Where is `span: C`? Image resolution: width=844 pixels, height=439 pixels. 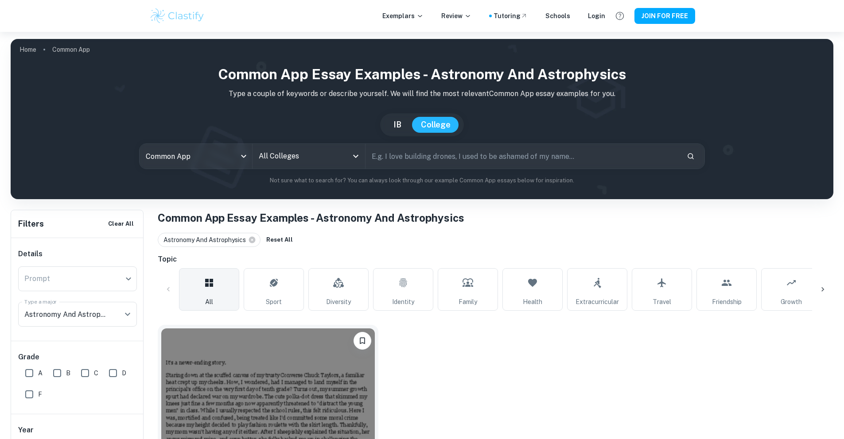
span: C is located at coordinates (96, 373).